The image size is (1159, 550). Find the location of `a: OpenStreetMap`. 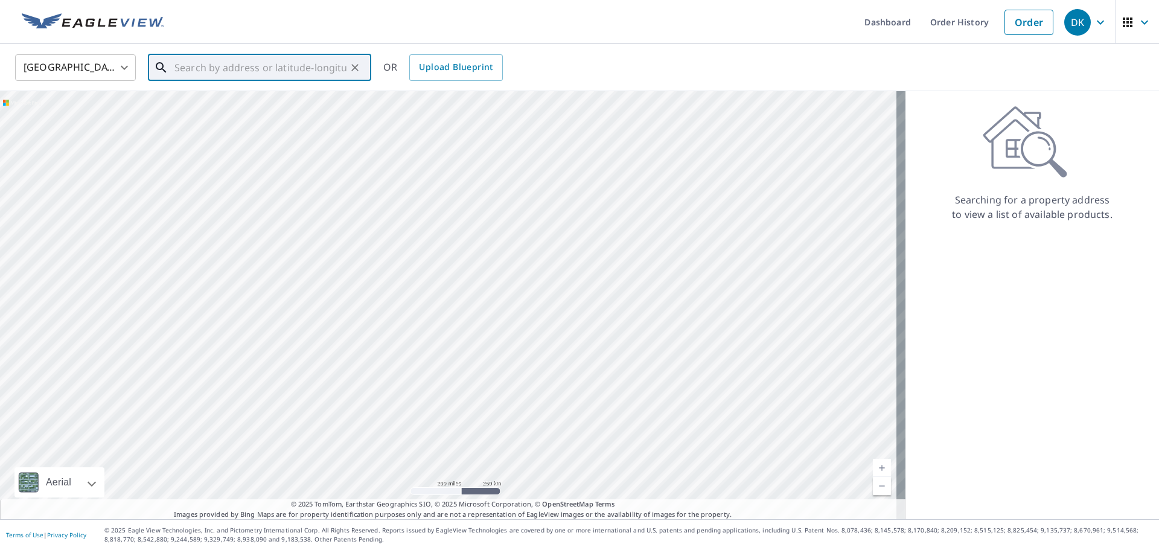

a: OpenStreetMap is located at coordinates (567, 503).